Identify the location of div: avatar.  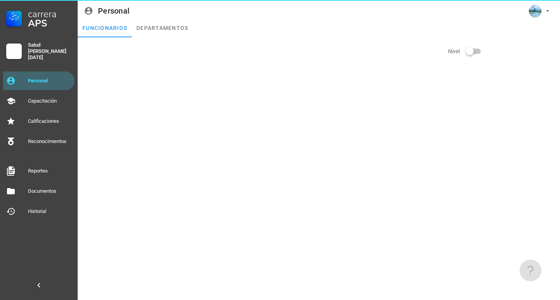
(535, 11).